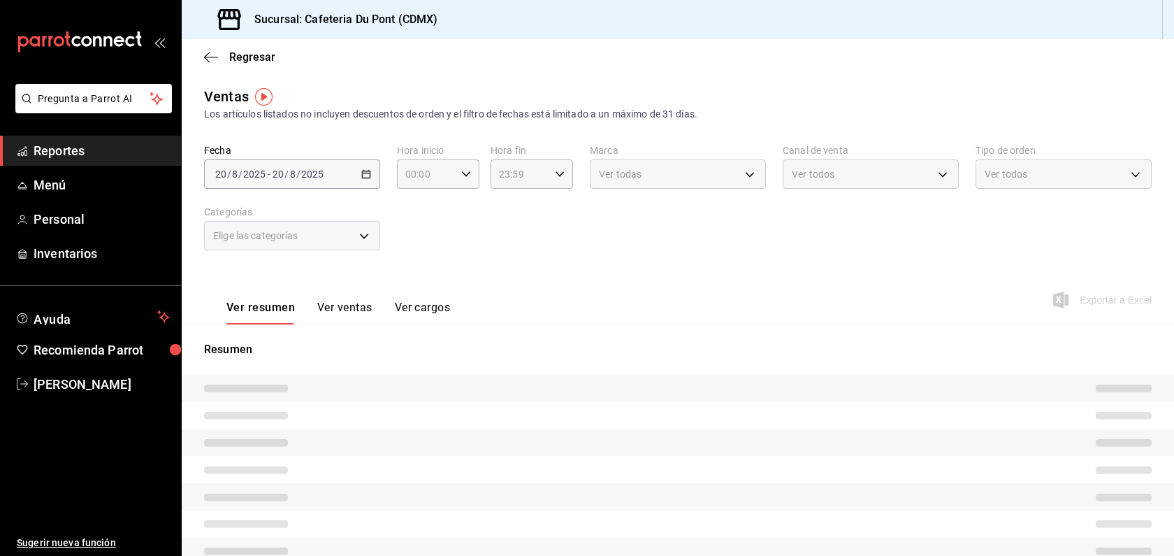 The image size is (1174, 556). I want to click on span: Regresar, so click(252, 57).